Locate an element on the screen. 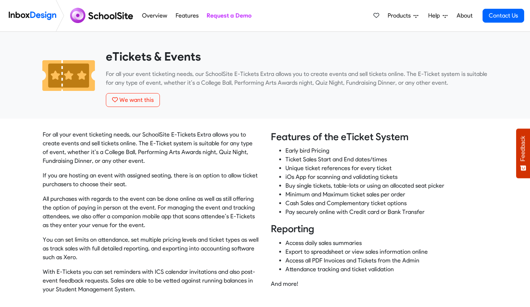 The image size is (530, 307). span: Help is located at coordinates (436, 16).